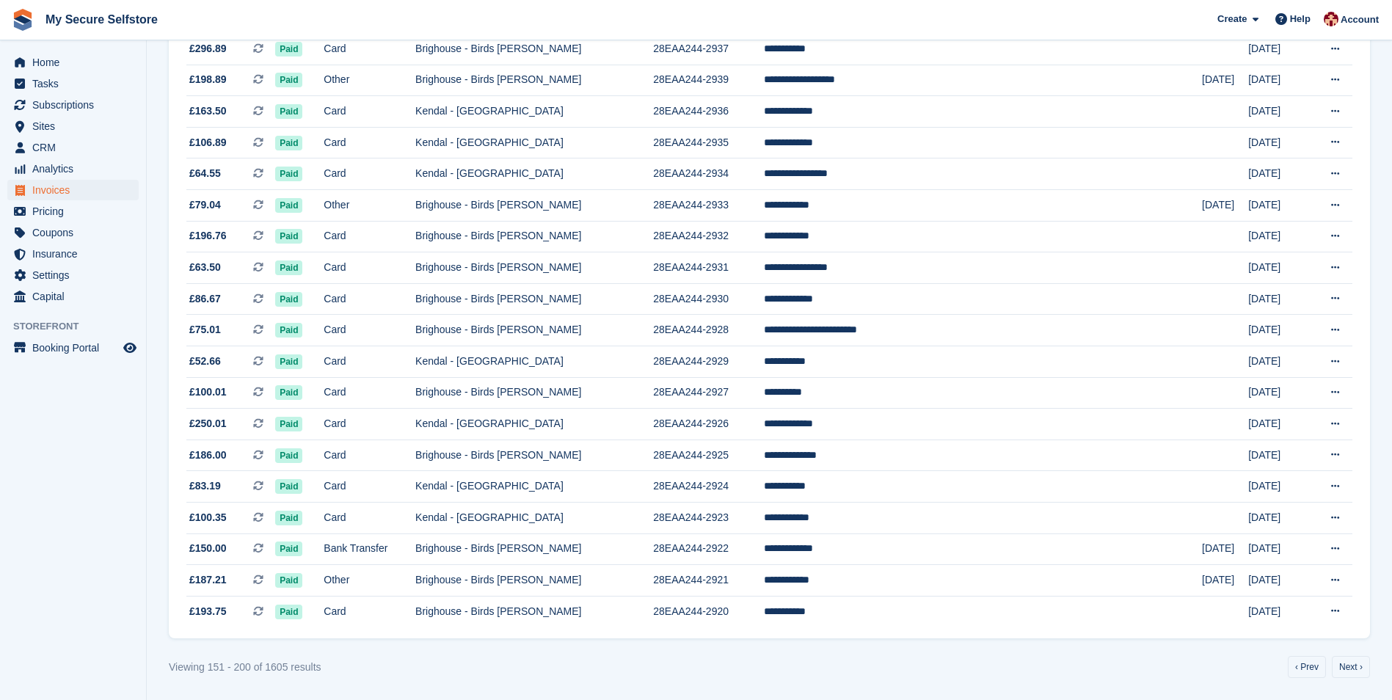 The image size is (1392, 700). What do you see at coordinates (708, 236) in the screenshot?
I see `td: 28EAA244-2932` at bounding box center [708, 236].